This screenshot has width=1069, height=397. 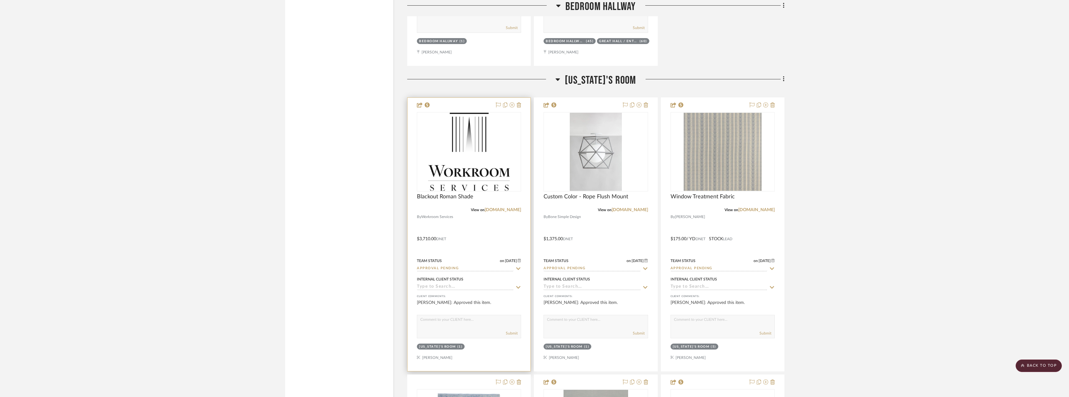 What do you see at coordinates (713, 346) in the screenshot?
I see `div: (5)` at bounding box center [713, 346].